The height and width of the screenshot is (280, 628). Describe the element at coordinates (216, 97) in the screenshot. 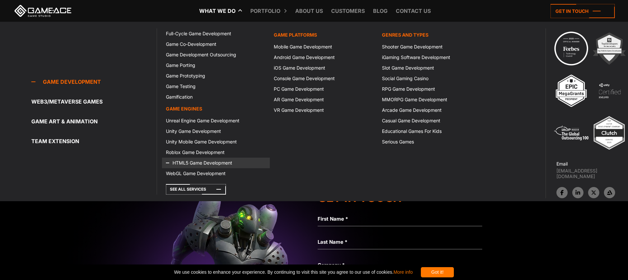

I see `a: Gamification` at that location.